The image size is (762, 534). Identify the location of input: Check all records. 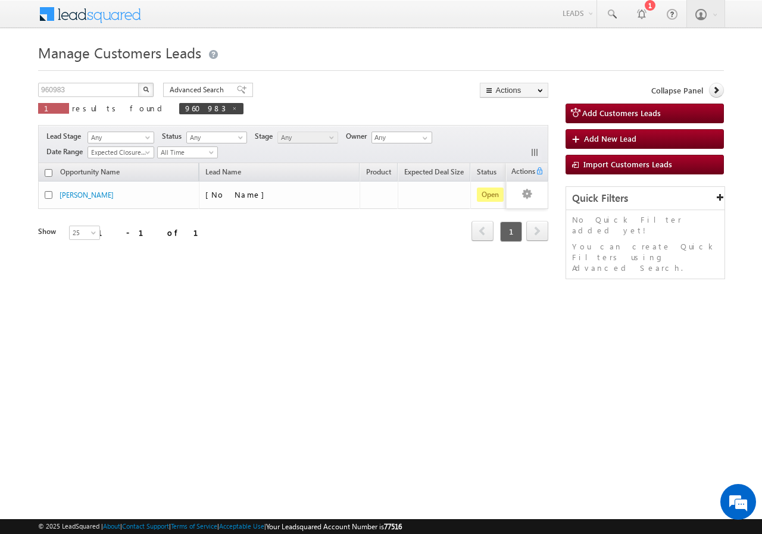
(48, 173).